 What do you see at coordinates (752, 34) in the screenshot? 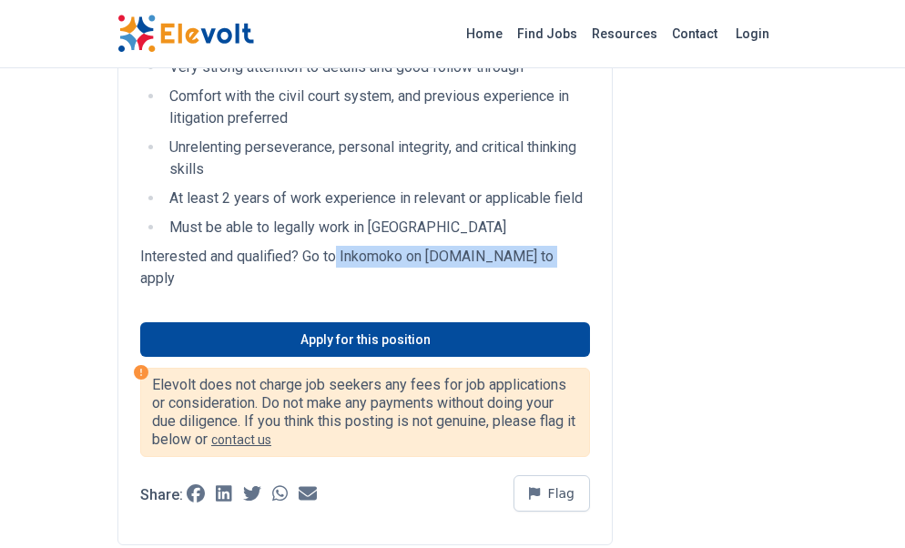
I see `a: Login` at bounding box center [752, 34].